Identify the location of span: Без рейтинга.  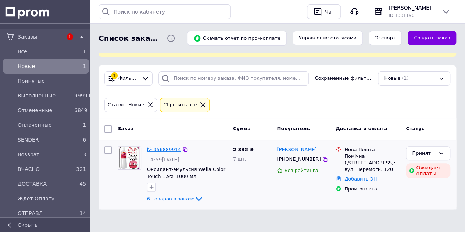
(301, 170).